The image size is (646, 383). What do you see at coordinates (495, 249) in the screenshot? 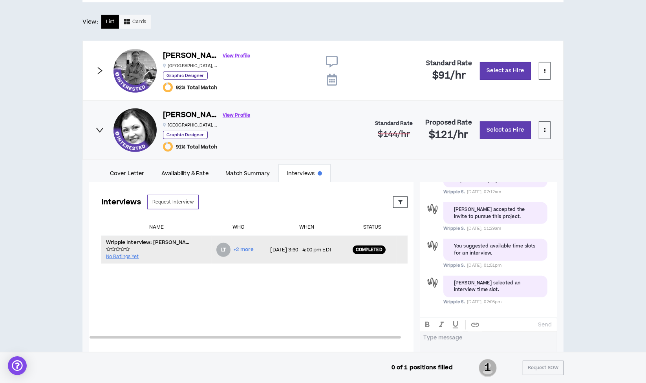
I see `div: You suggested available time slots for an interview.` at bounding box center [495, 249].